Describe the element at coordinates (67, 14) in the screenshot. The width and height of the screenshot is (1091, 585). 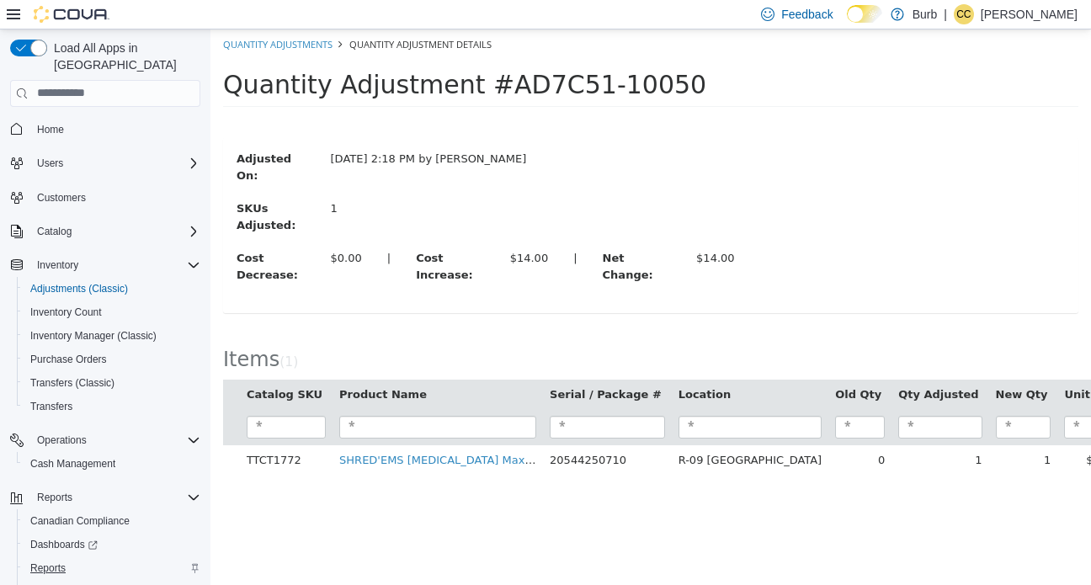
I see `a: Quantity Adjustments` at that location.